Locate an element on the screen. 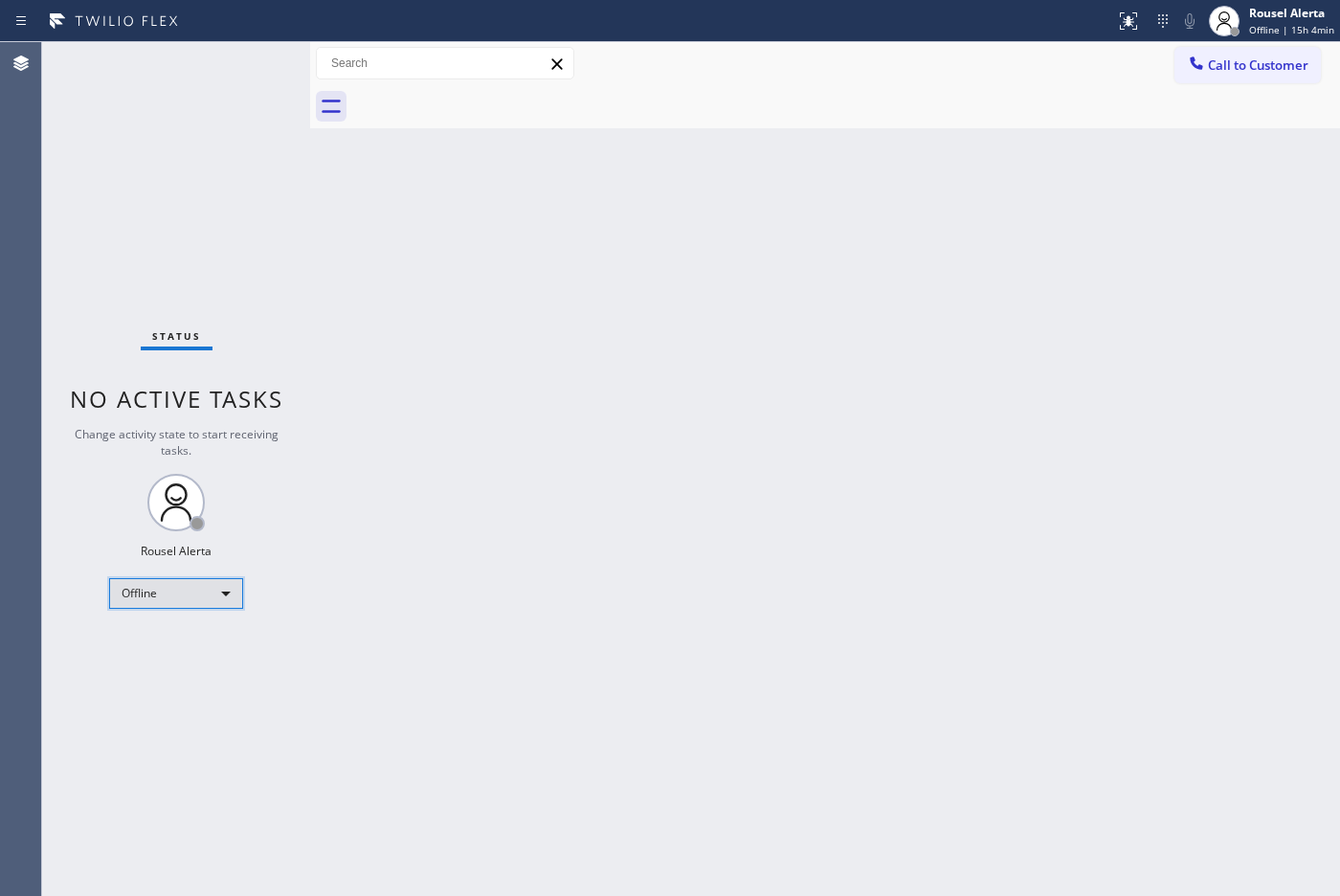 This screenshot has height=896, width=1340. button: Call to Customer is located at coordinates (1248, 65).